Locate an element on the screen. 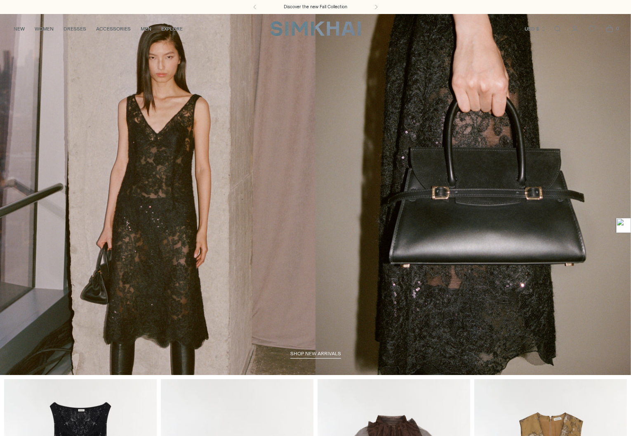 This screenshot has height=436, width=631. a: NEW is located at coordinates (19, 29).